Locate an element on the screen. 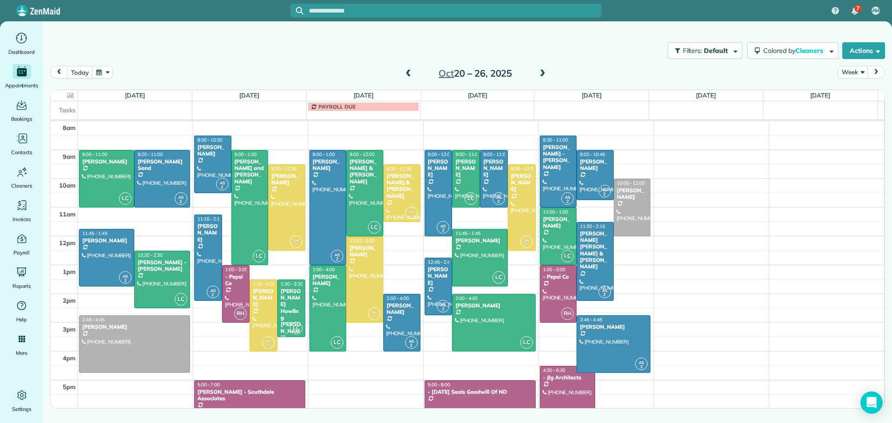 The height and width of the screenshot is (423, 892). span: 12:45 - 2:45 is located at coordinates (440, 262).